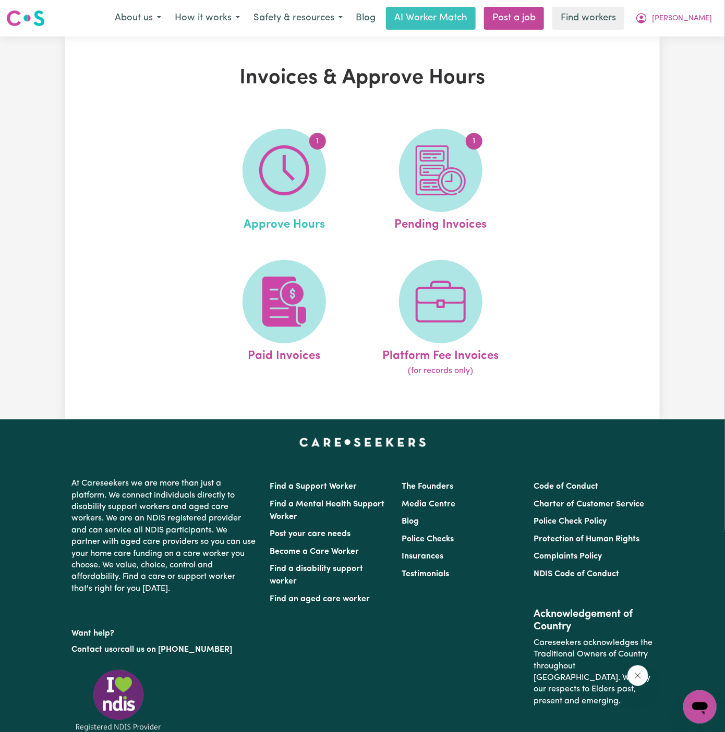 This screenshot has height=732, width=725. What do you see at coordinates (314, 552) in the screenshot?
I see `a: Become a Care Worker` at bounding box center [314, 552].